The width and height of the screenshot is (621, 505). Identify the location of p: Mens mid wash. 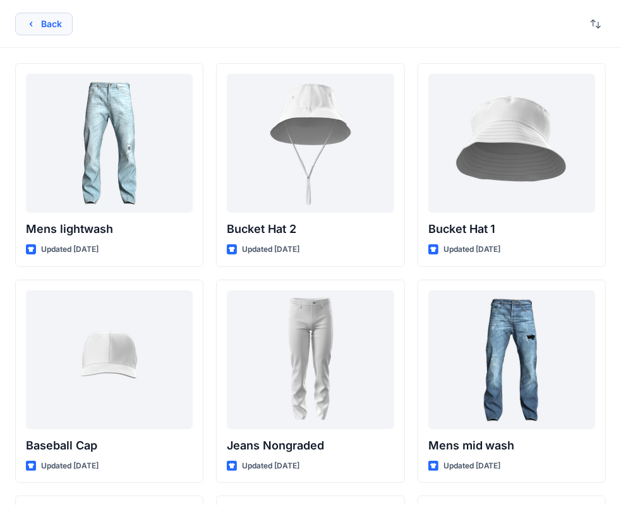
(512, 446).